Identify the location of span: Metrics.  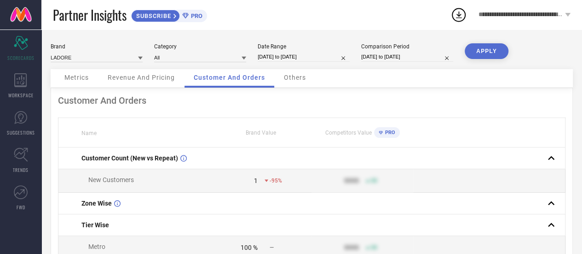
(76, 77).